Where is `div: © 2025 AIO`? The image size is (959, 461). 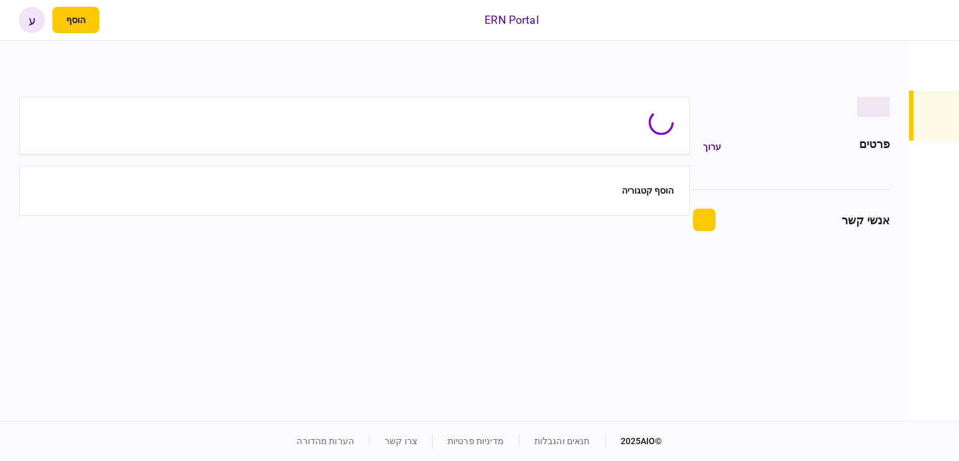
div: © 2025 AIO is located at coordinates (633, 441).